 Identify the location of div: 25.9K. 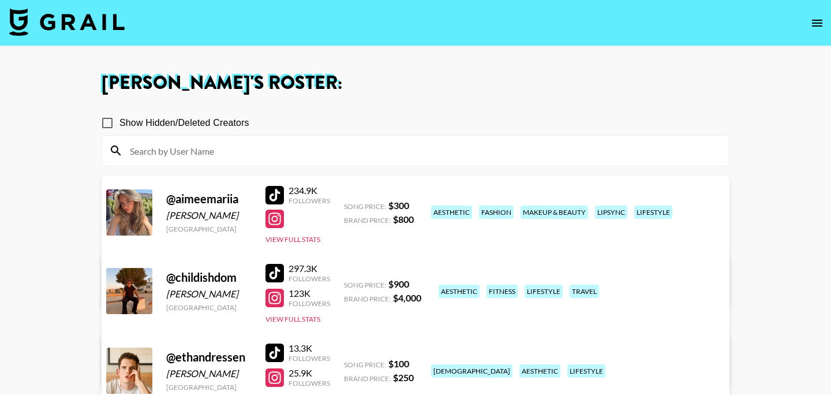
(309, 373).